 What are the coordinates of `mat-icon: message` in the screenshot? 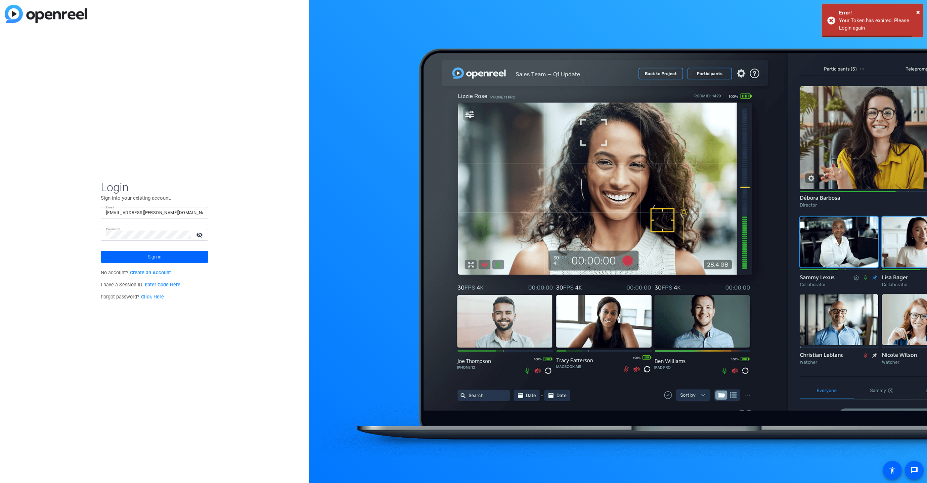 It's located at (915, 470).